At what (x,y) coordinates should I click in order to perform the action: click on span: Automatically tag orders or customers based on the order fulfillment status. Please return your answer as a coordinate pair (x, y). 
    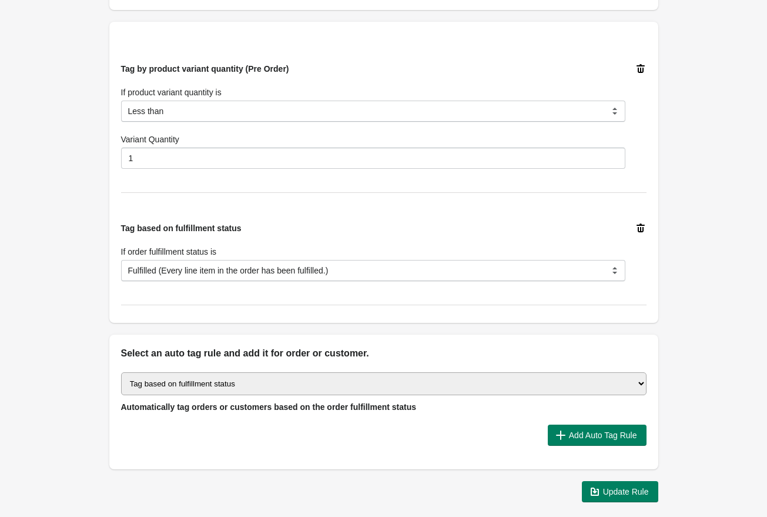
    Looking at the image, I should click on (269, 407).